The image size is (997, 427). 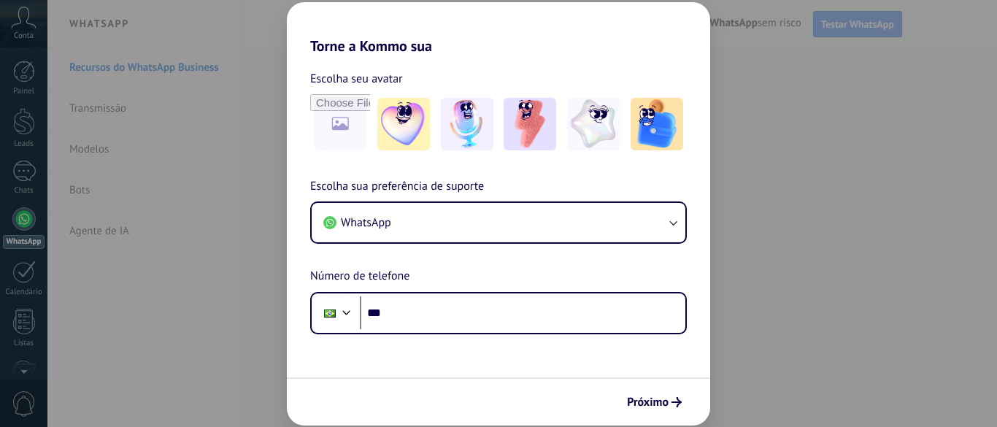 I want to click on img: -2.jpeg, so click(x=467, y=124).